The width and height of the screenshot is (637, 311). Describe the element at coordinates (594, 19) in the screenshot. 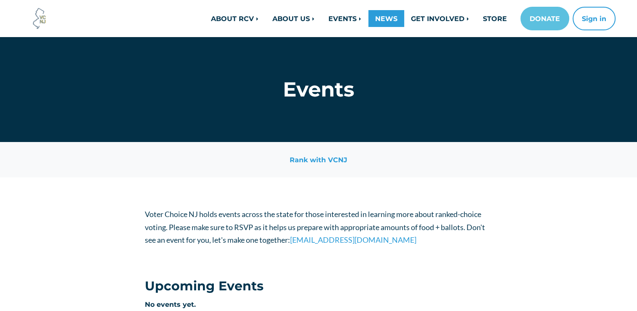

I see `button: Sign in or sign up` at that location.